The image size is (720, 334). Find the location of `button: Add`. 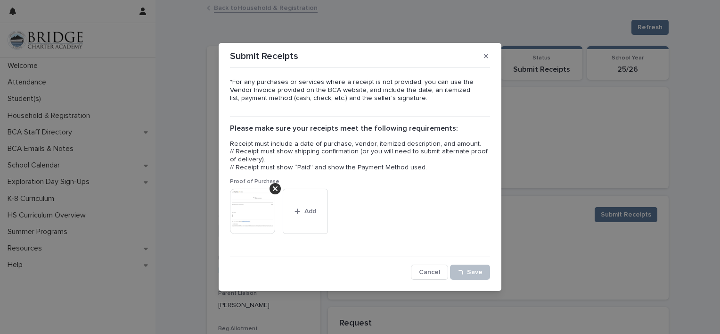

button: Add is located at coordinates (305, 211).